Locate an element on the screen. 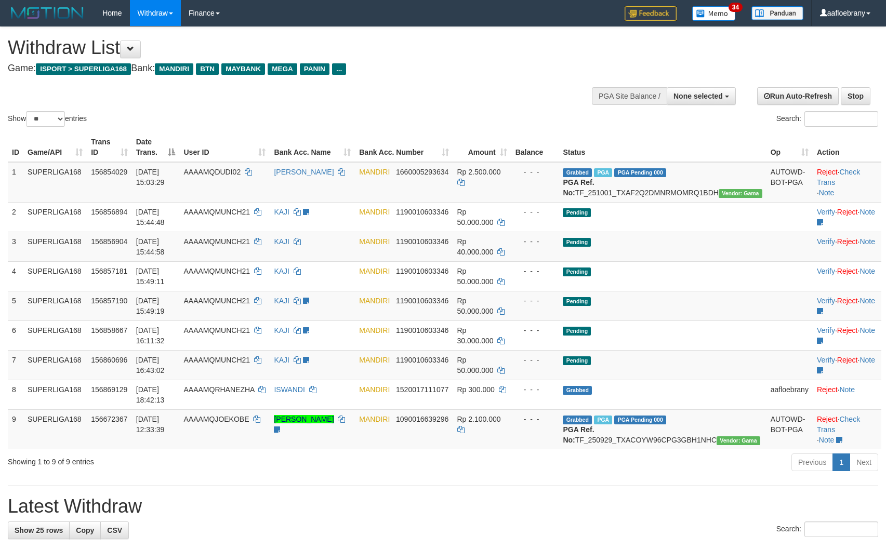 The width and height of the screenshot is (886, 549). span: BTN is located at coordinates (207, 69).